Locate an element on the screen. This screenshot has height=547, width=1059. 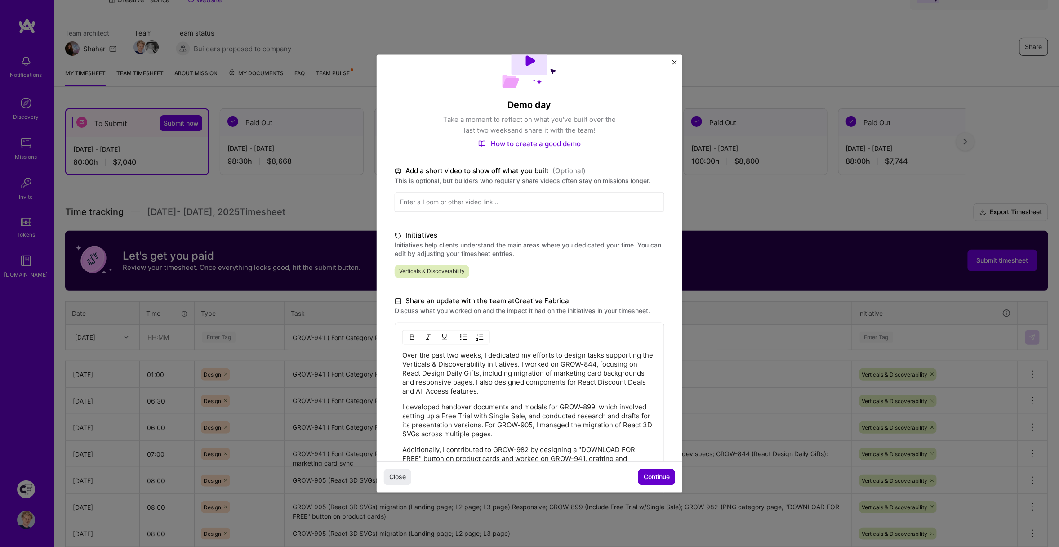
img: Underline is located at coordinates (445, 337).